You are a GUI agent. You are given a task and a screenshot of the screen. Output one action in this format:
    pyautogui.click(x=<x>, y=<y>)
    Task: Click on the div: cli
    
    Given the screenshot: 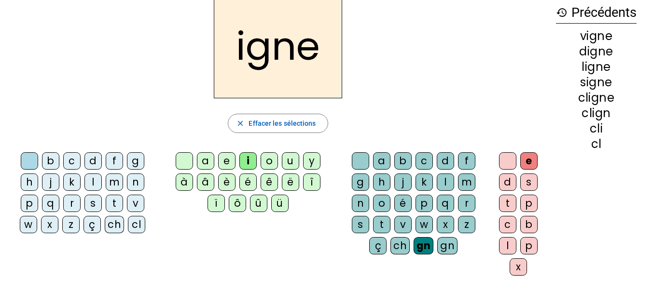 What is the action you would take?
    pyautogui.click(x=596, y=129)
    